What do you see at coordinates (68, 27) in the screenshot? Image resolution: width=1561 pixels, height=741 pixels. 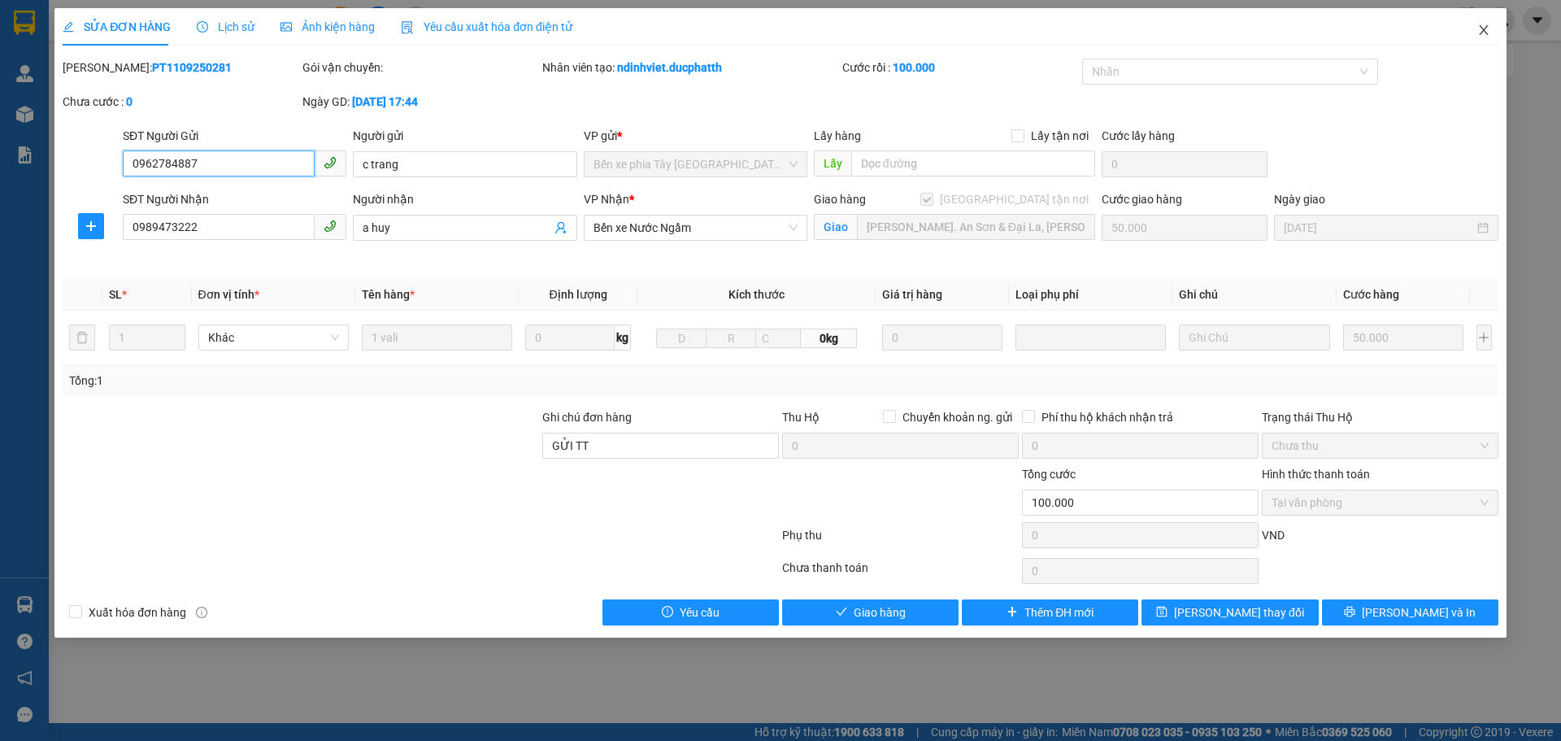 I see `span: edit` at bounding box center [68, 27].